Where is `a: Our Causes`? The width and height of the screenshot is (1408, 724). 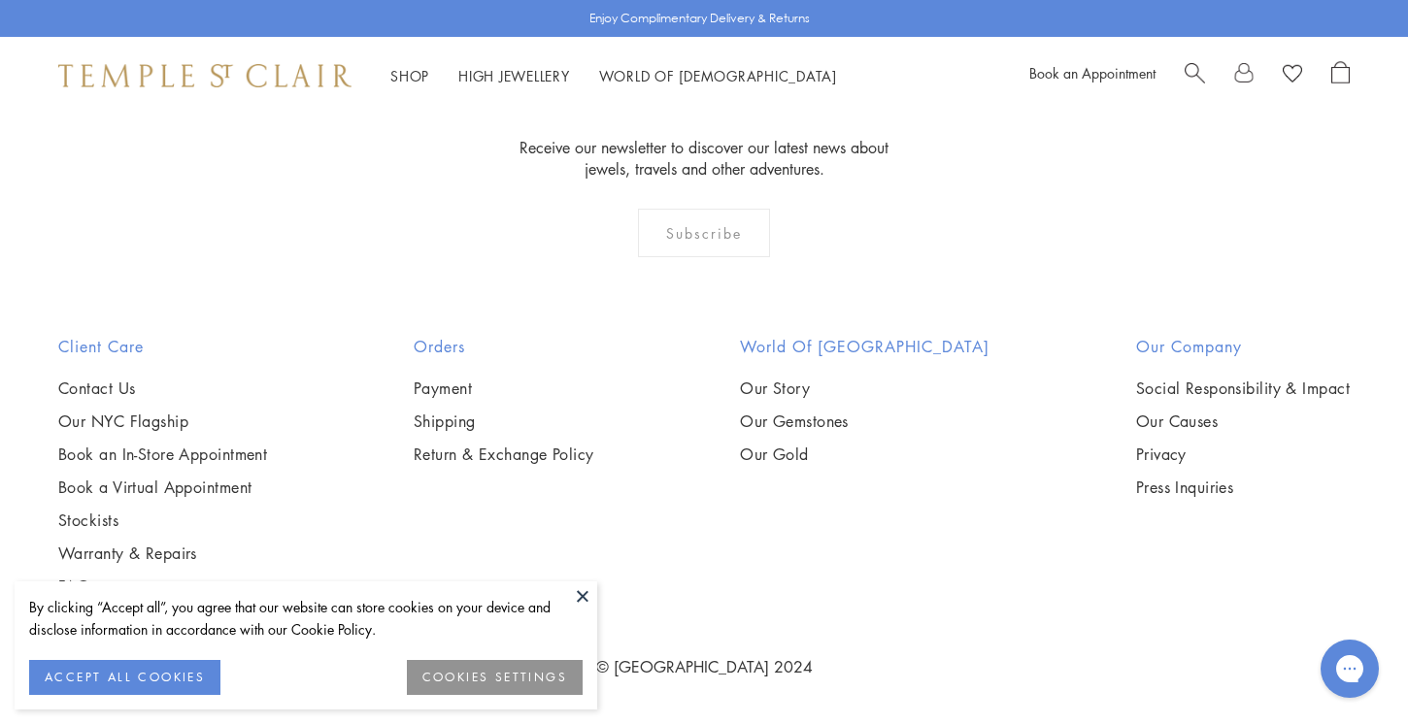 a: Our Causes is located at coordinates (1243, 421).